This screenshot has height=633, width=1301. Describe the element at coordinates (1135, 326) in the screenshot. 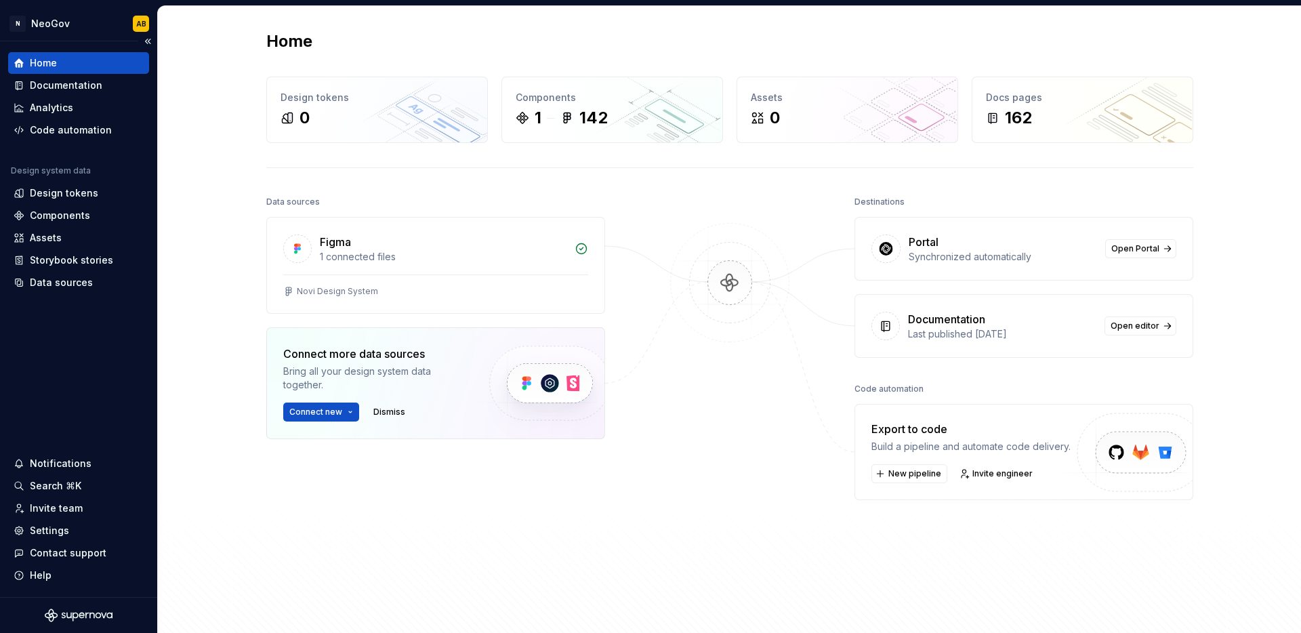

I see `span: Open editor` at that location.